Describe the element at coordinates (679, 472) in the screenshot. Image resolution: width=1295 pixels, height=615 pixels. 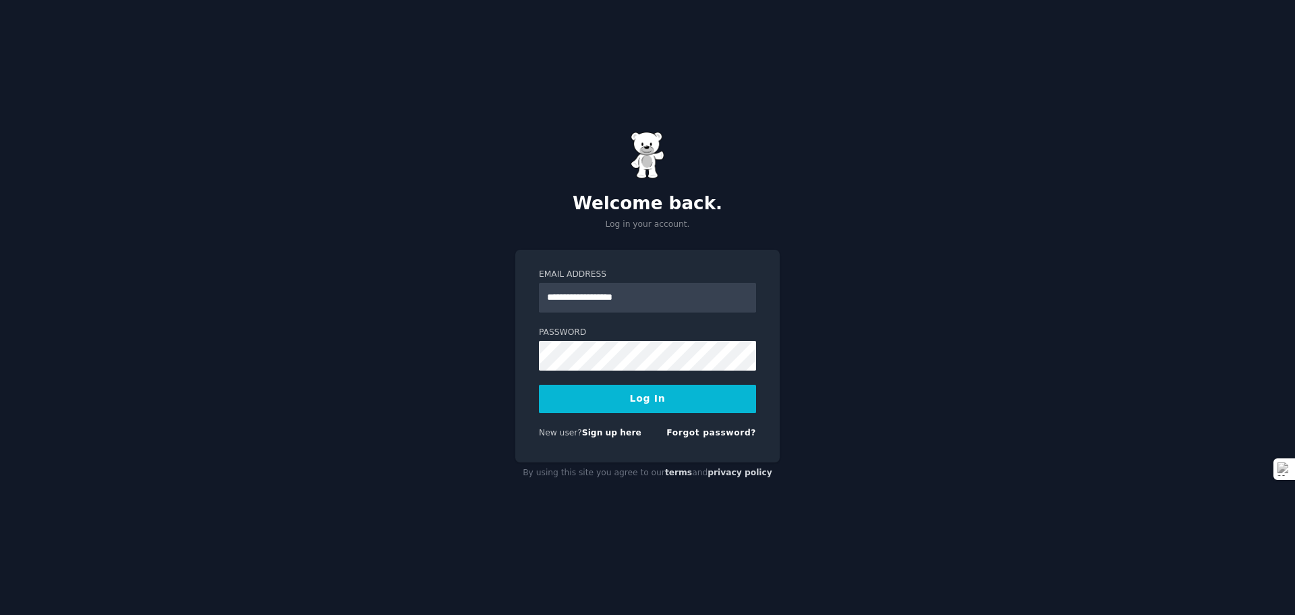
I see `a: terms` at that location.